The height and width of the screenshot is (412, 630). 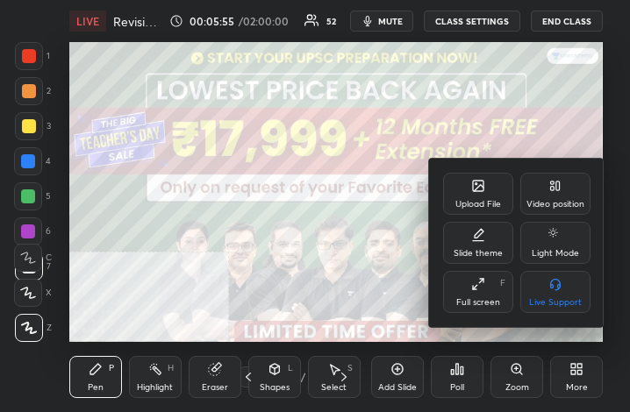 What do you see at coordinates (502, 283) in the screenshot?
I see `div: F` at bounding box center [502, 283].